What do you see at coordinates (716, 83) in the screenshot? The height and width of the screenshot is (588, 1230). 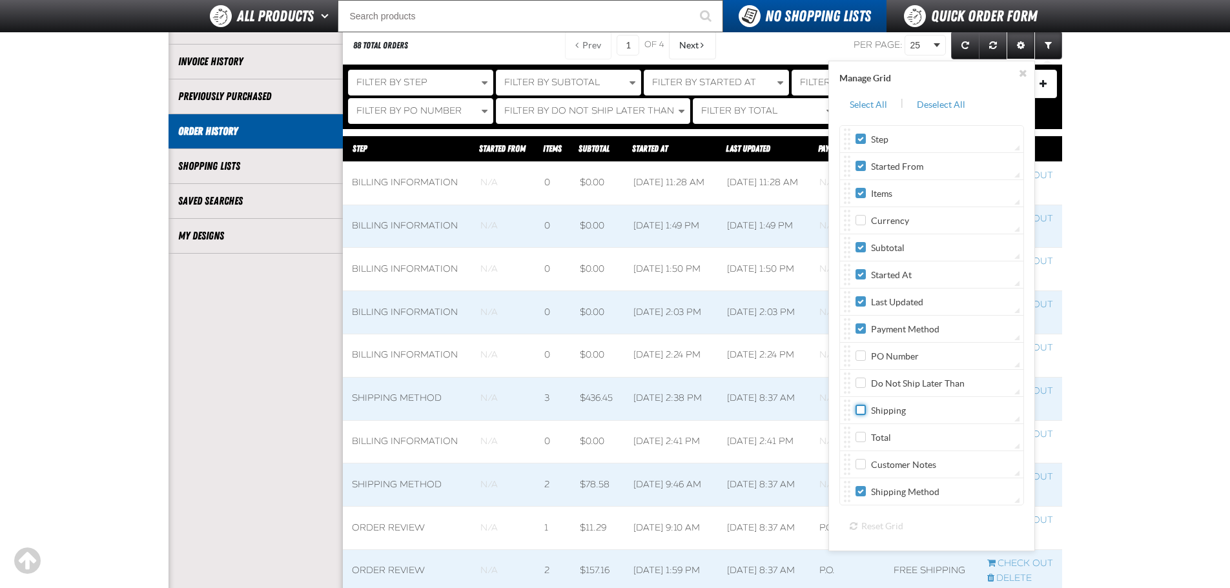 I see `button: Filter By Started At` at bounding box center [716, 83].